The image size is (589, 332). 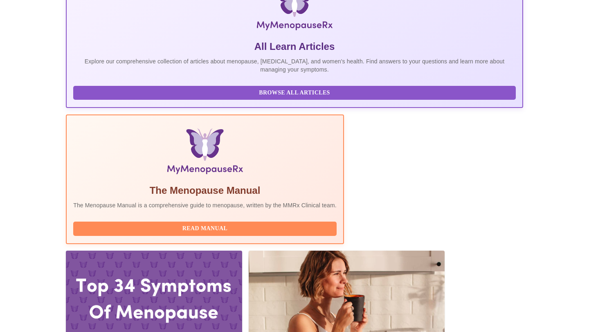 What do you see at coordinates (205, 228) in the screenshot?
I see `span: Read Manual` at bounding box center [205, 228].